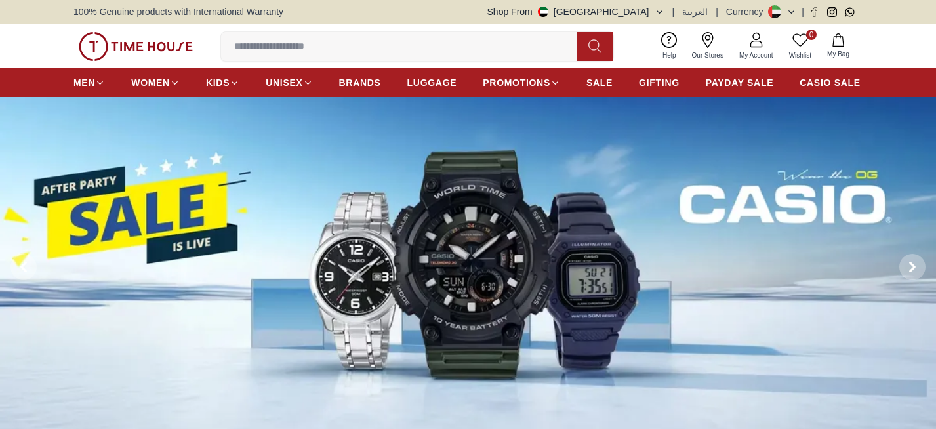  Describe the element at coordinates (516, 83) in the screenshot. I see `span: PROMOTIONS` at that location.